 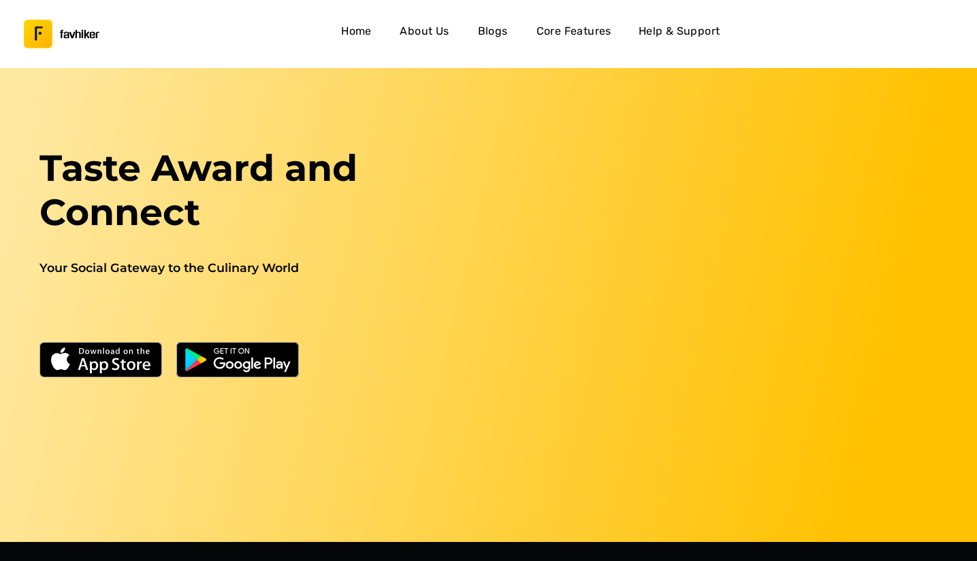 What do you see at coordinates (574, 31) in the screenshot?
I see `h4: Core Features` at bounding box center [574, 31].